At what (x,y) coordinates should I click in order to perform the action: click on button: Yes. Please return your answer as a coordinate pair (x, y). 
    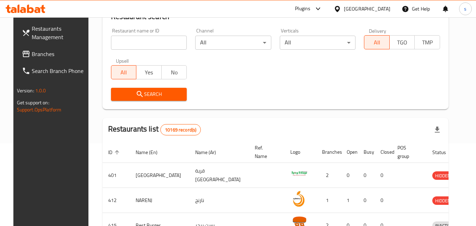
    Looking at the image, I should click on (149, 72).